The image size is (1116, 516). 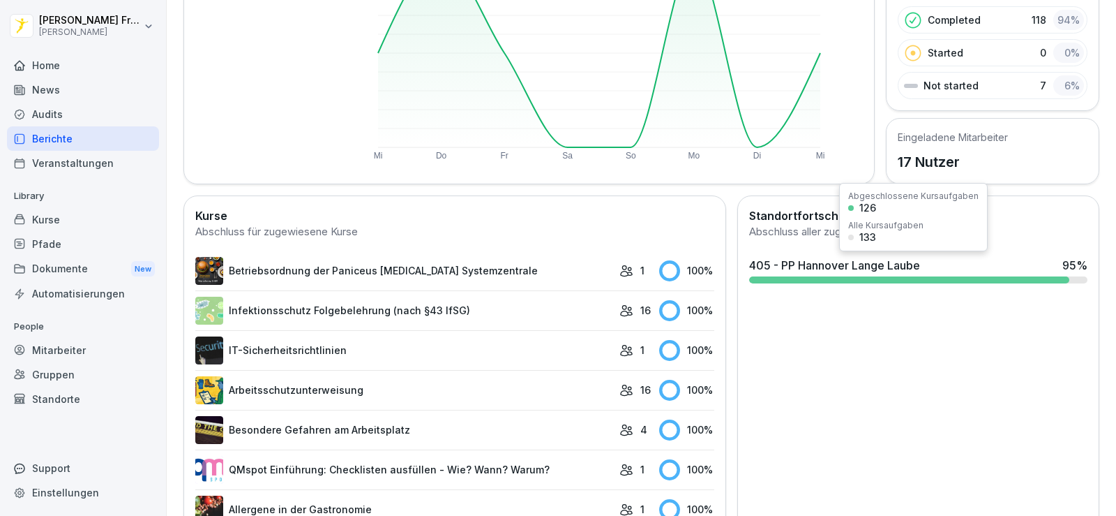 I want to click on a: Berichte, so click(x=83, y=138).